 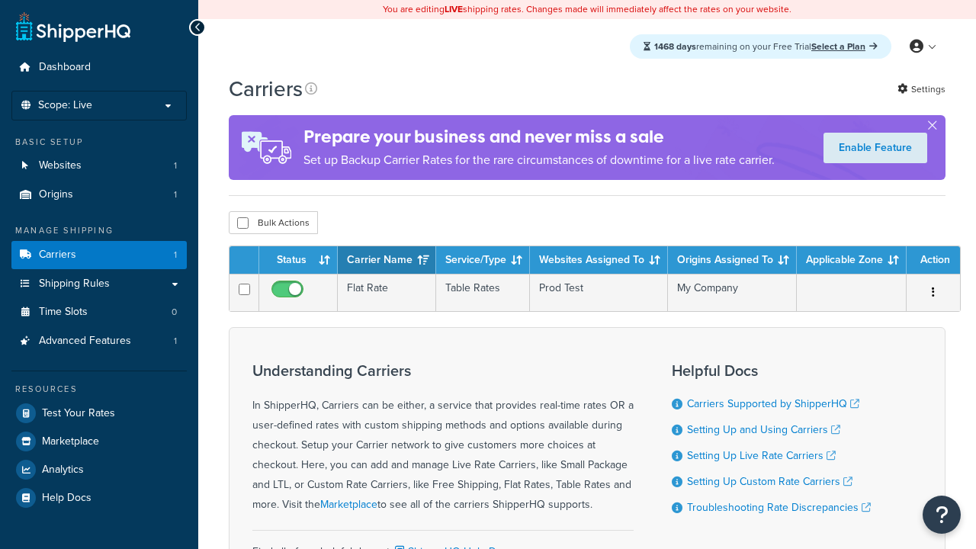 I want to click on th: Applicable Zone: activate to sort column ascending, so click(x=852, y=260).